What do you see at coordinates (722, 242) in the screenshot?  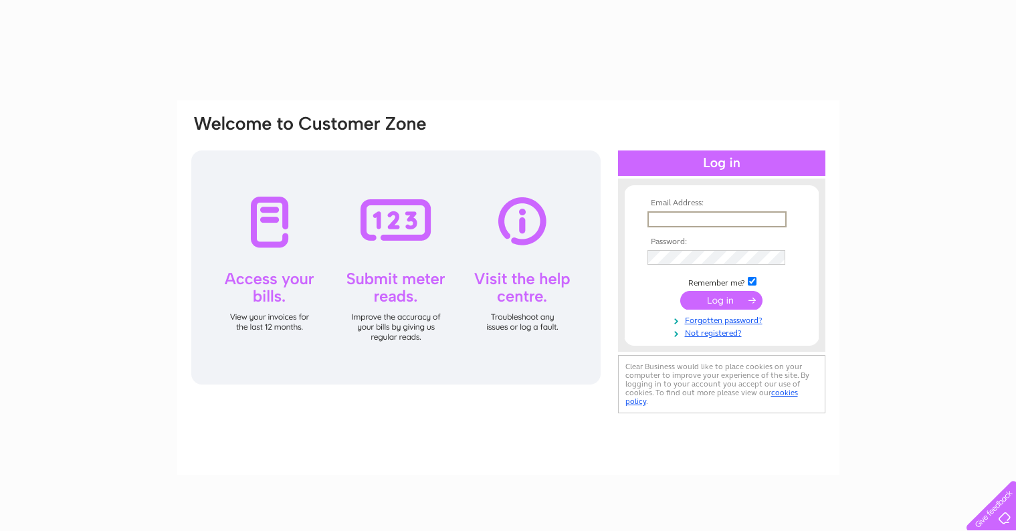 I see `th: Password:` at bounding box center [722, 242].